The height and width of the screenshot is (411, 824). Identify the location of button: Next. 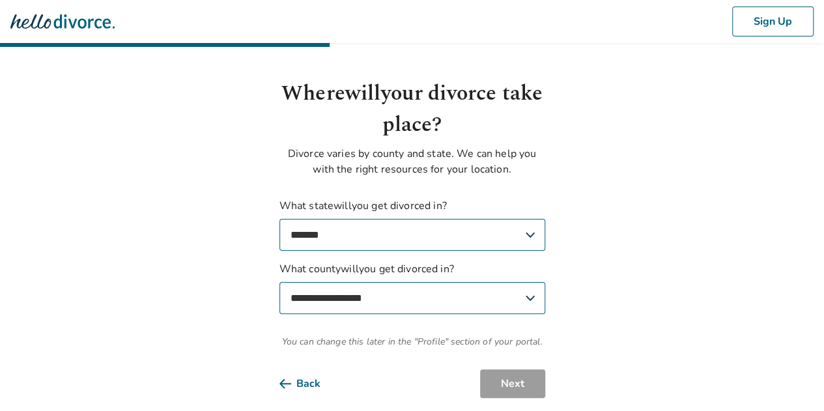
(513, 384).